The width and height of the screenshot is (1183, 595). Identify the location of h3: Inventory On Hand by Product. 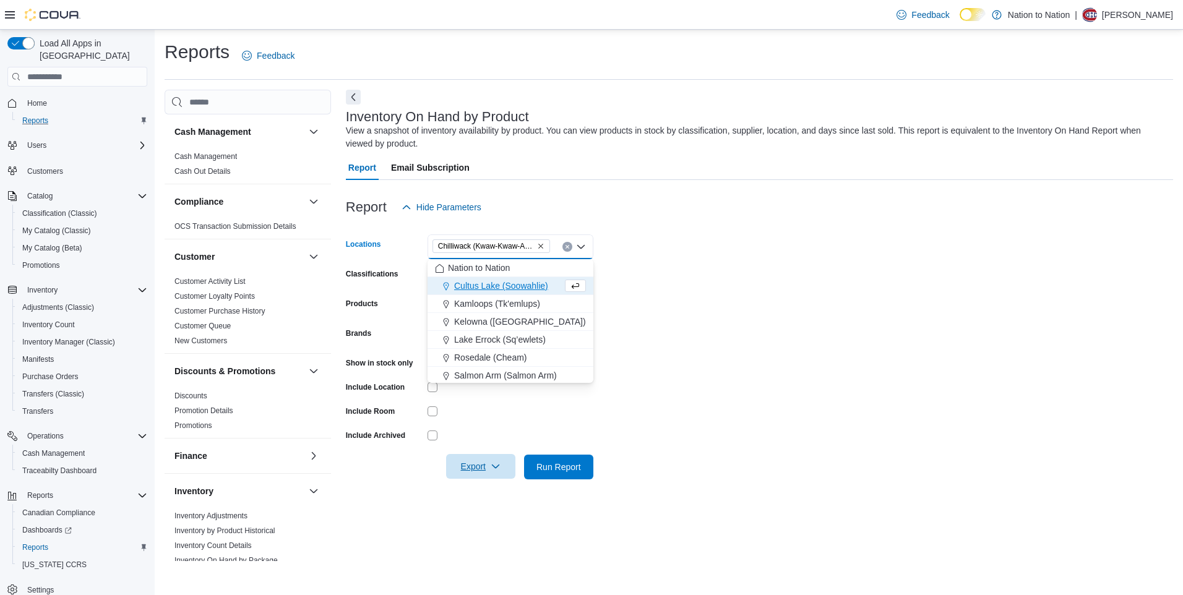
(438, 117).